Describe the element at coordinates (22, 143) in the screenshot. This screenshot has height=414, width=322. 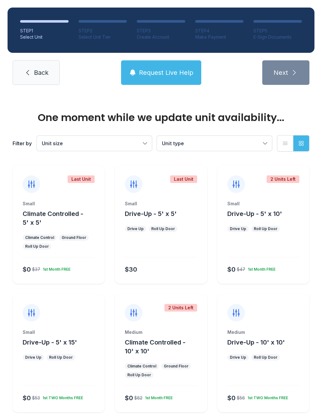
I see `div: Filter by` at that location.